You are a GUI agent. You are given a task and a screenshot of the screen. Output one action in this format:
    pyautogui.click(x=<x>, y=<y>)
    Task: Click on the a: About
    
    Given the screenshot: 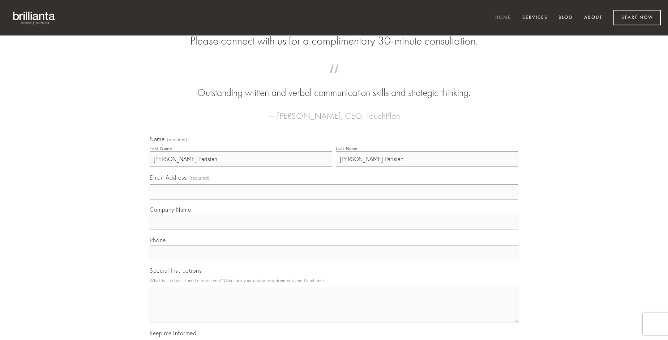 What is the action you would take?
    pyautogui.click(x=593, y=18)
    